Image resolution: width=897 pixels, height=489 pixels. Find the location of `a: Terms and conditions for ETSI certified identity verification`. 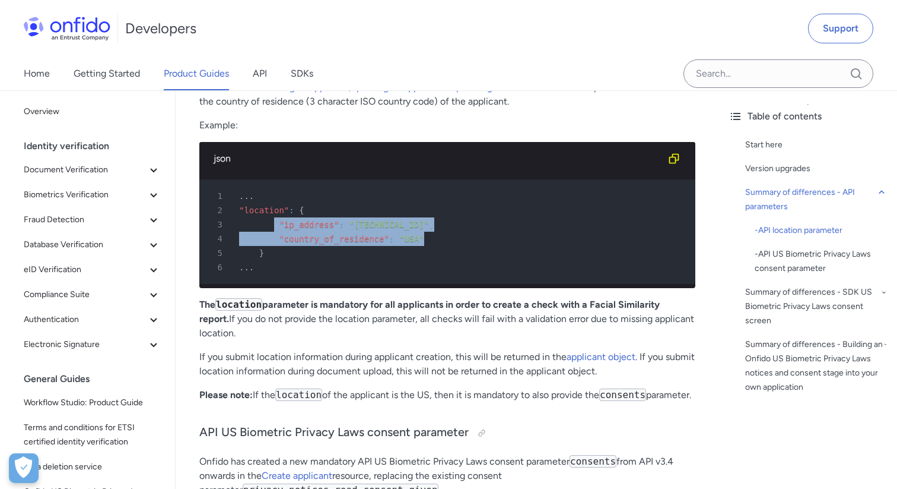

a: Terms and conditions for ETSI certified identity verification is located at coordinates (92, 434).